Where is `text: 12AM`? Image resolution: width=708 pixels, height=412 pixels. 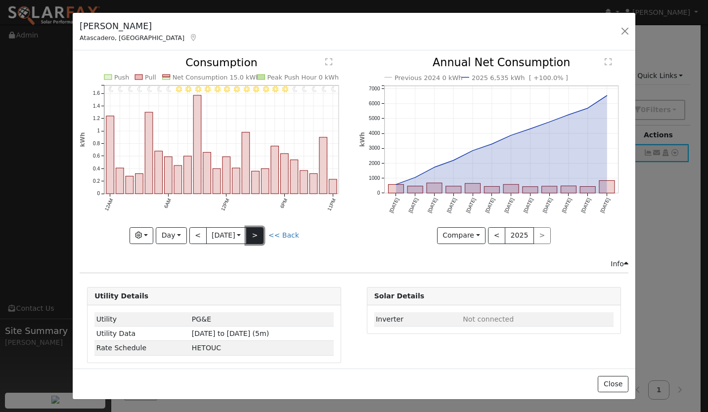 text: 12AM is located at coordinates (109, 205).